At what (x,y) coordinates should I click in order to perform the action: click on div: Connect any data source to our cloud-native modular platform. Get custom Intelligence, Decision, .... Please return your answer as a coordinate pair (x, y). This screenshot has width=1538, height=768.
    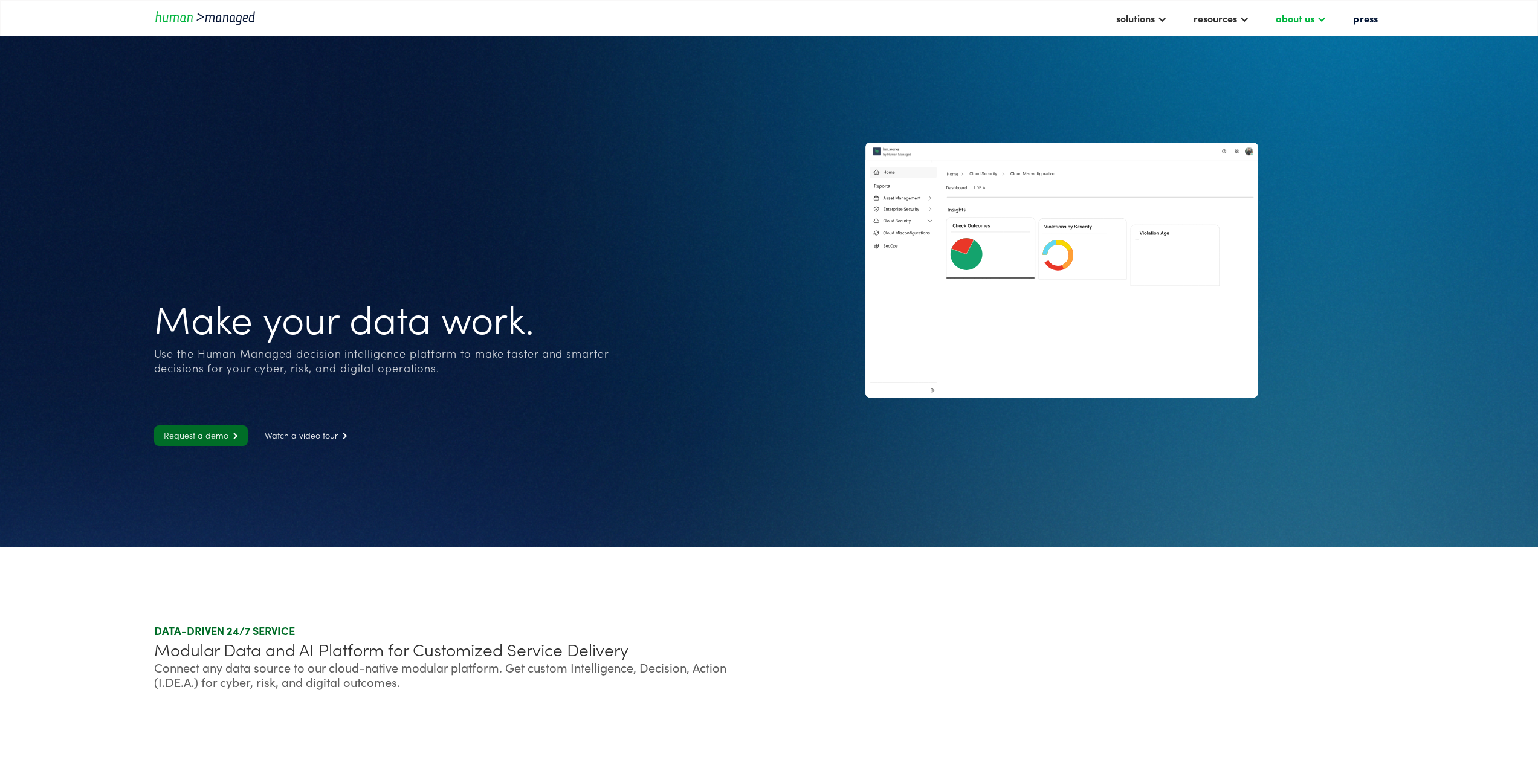
    Looking at the image, I should click on (459, 675).